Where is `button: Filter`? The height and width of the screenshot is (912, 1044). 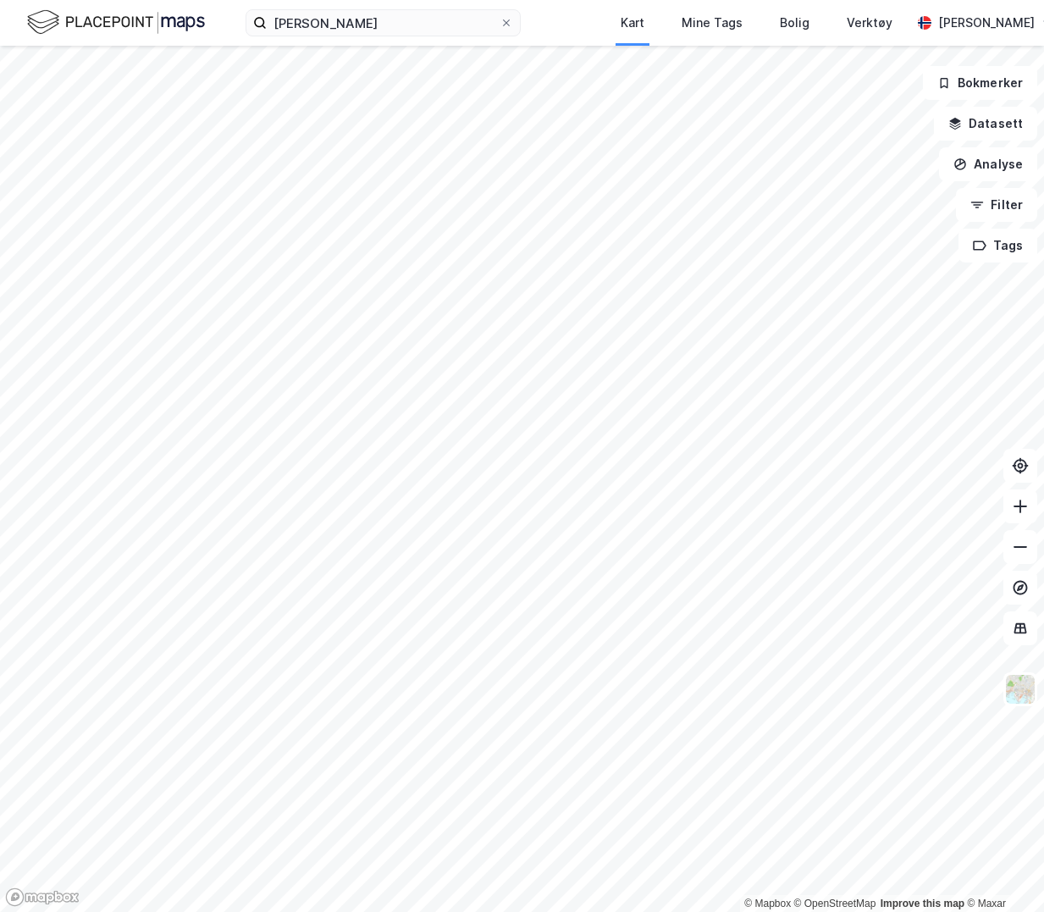 button: Filter is located at coordinates (997, 205).